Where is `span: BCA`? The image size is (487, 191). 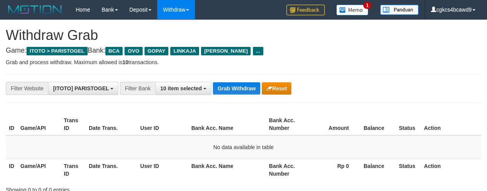 span: BCA is located at coordinates (114, 51).